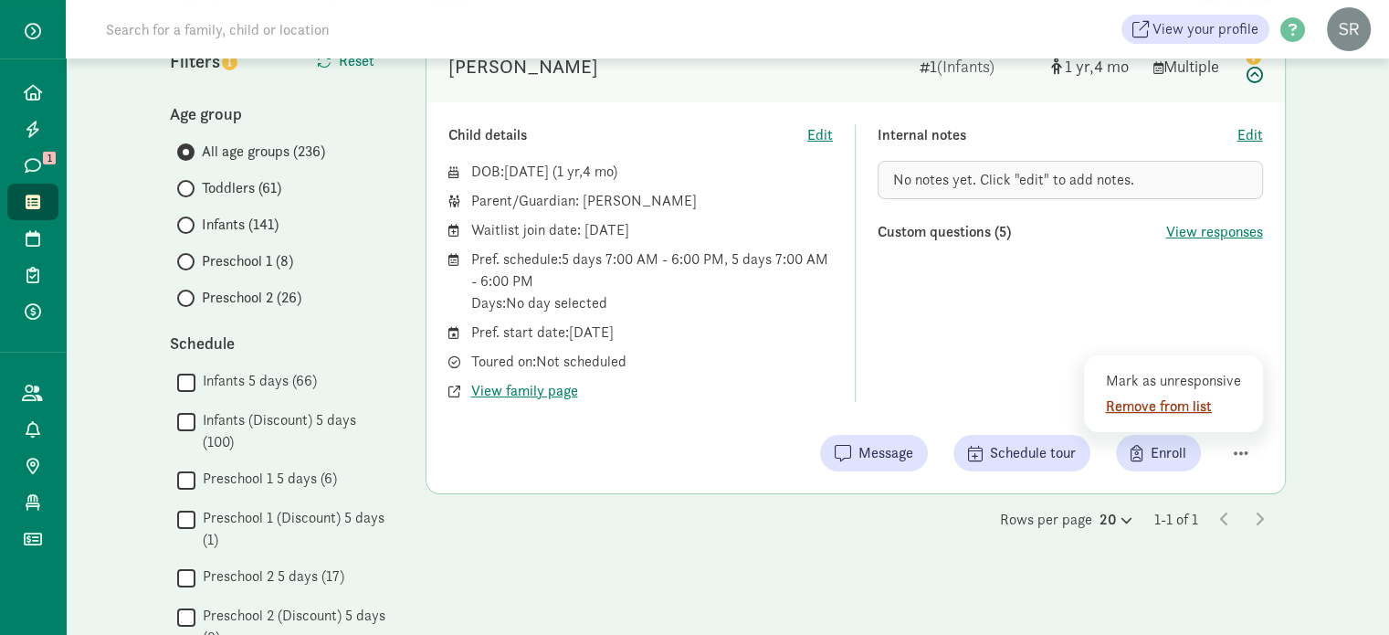 This screenshot has height=635, width=1389. What do you see at coordinates (240, 225) in the screenshot?
I see `span: Infants (141)` at bounding box center [240, 225].